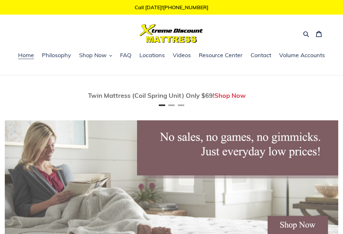 This screenshot has height=234, width=343. I want to click on span: Contact, so click(261, 55).